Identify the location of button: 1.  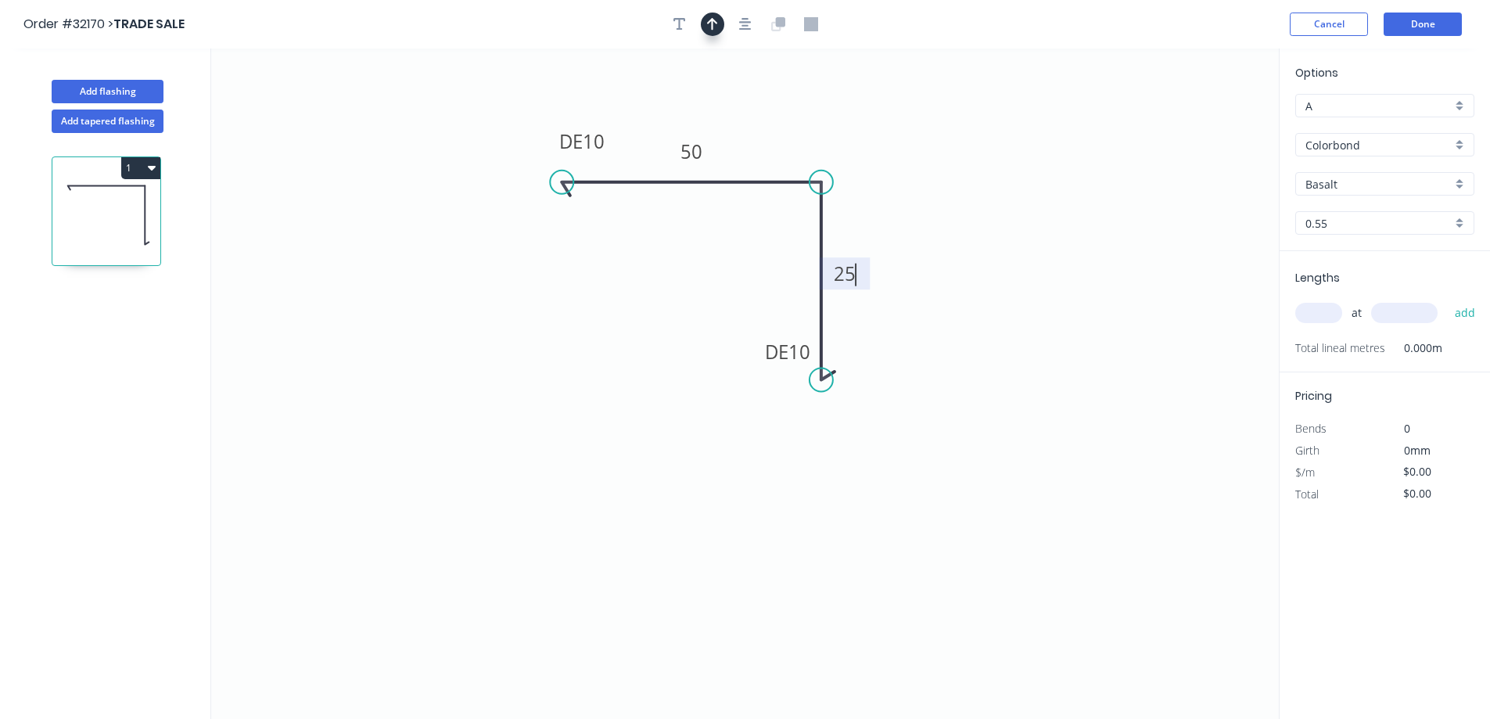
(141, 168).